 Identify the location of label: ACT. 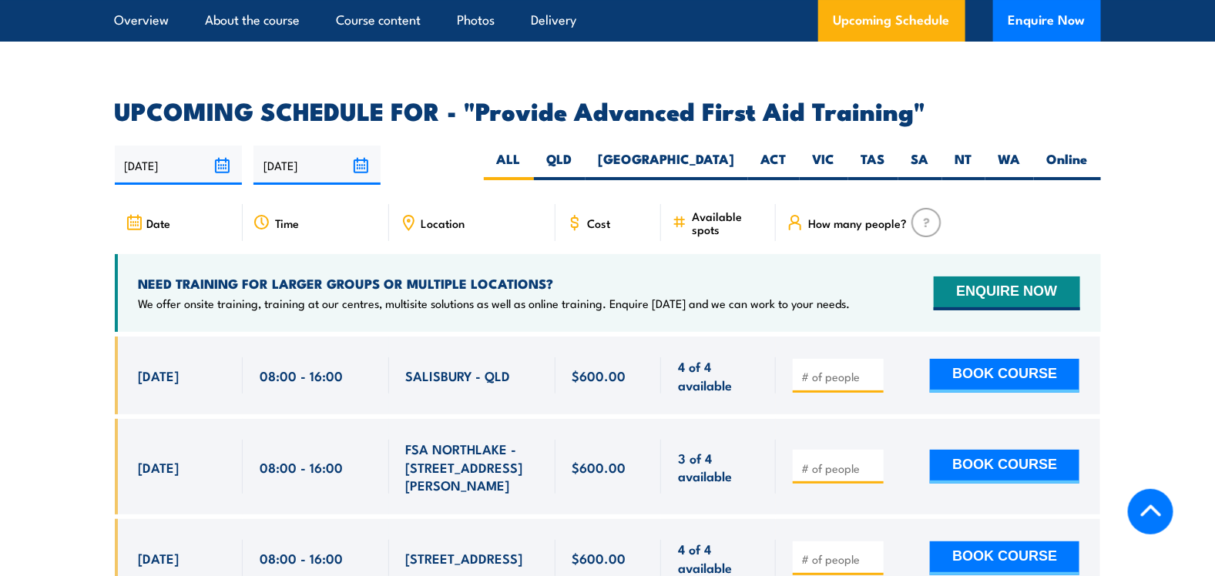
(774, 165).